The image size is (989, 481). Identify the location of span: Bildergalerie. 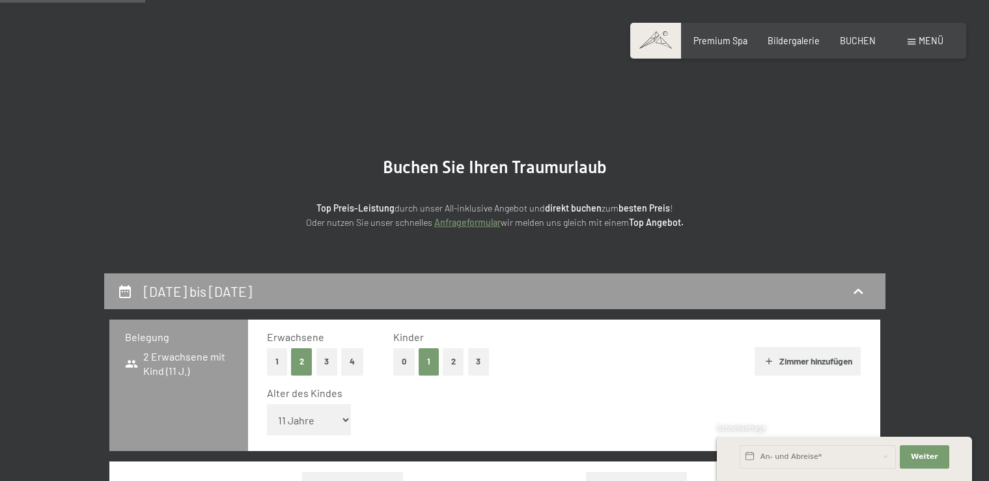
(794, 40).